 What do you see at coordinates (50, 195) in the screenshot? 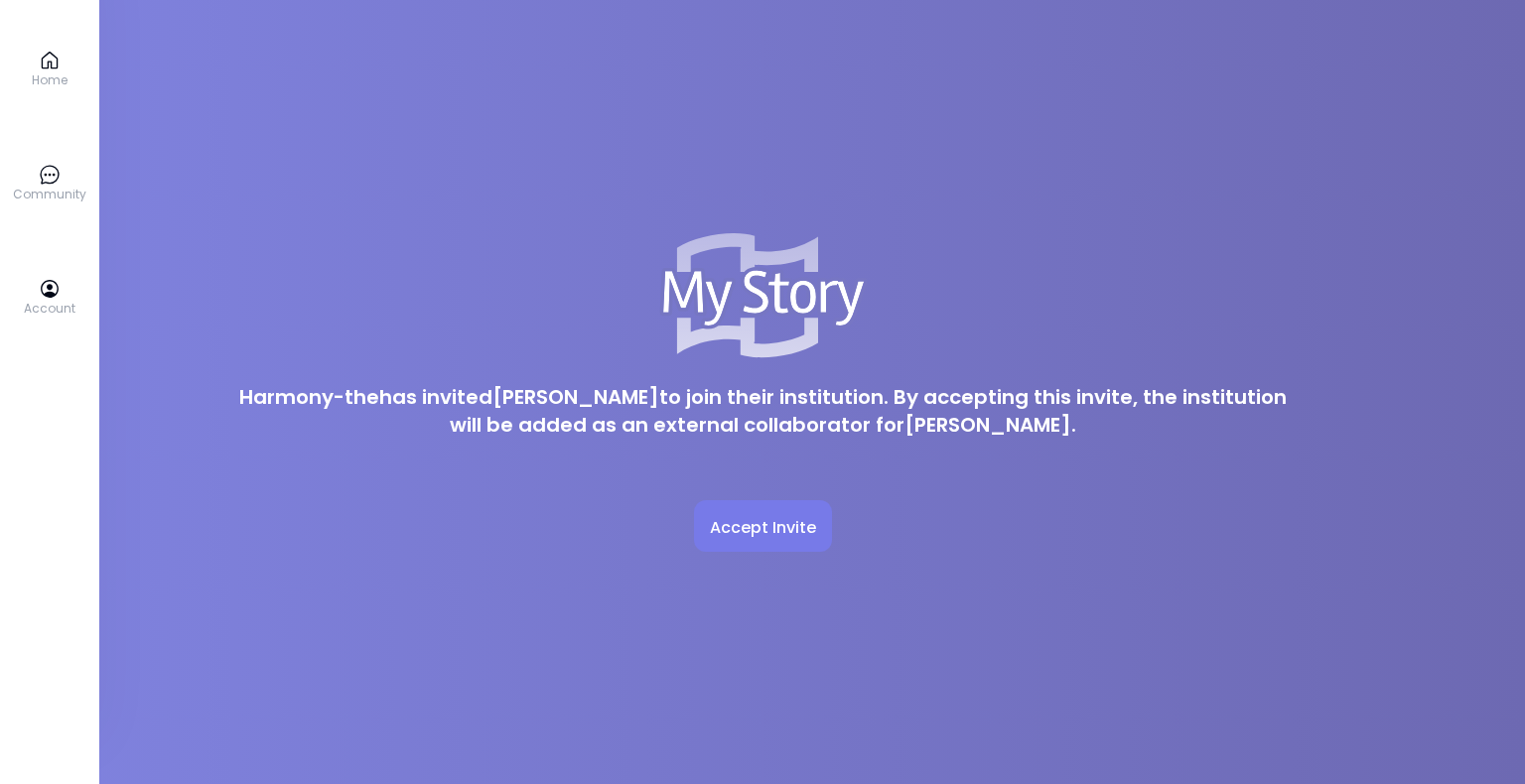
I see `p: Community` at bounding box center [50, 195].